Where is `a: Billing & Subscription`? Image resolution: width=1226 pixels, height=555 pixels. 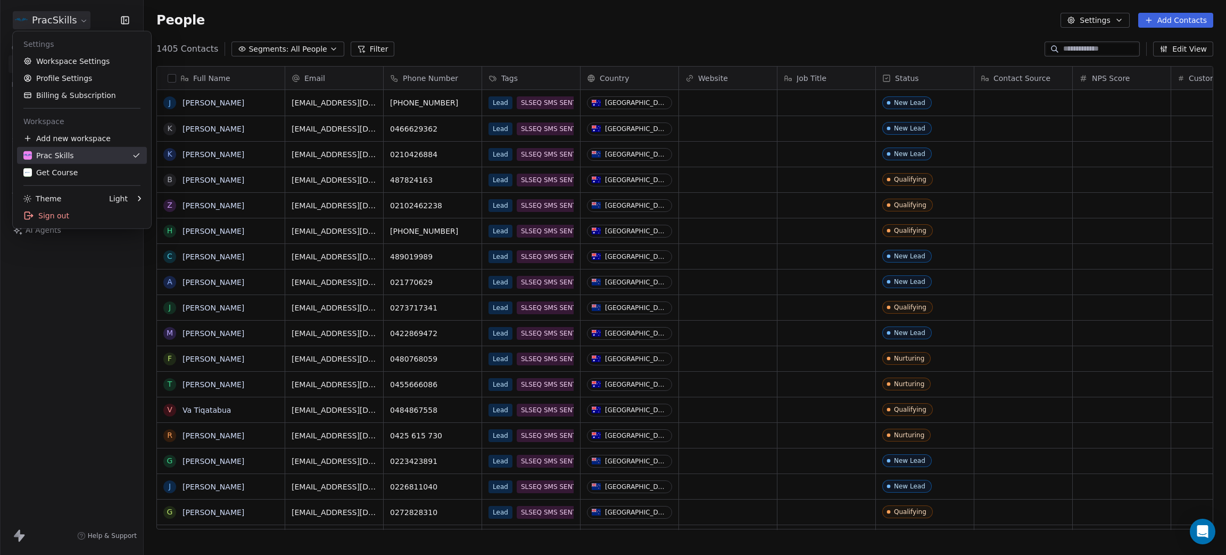
a: Billing & Subscription is located at coordinates (82, 95).